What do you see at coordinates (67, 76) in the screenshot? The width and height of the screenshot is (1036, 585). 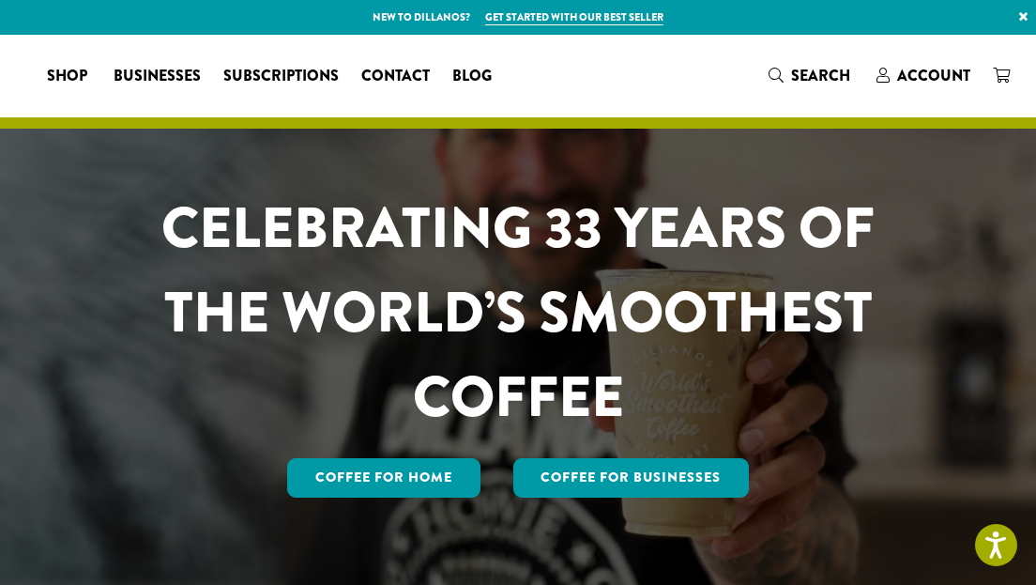 I see `span: Shop` at bounding box center [67, 76].